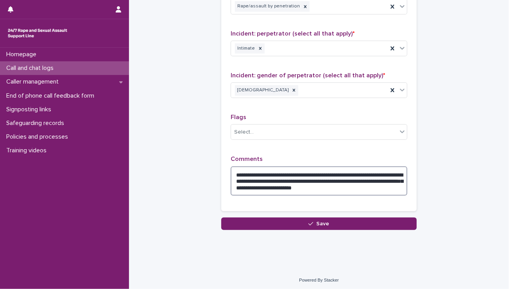 The width and height of the screenshot is (509, 289). I want to click on p: Homepage, so click(23, 54).